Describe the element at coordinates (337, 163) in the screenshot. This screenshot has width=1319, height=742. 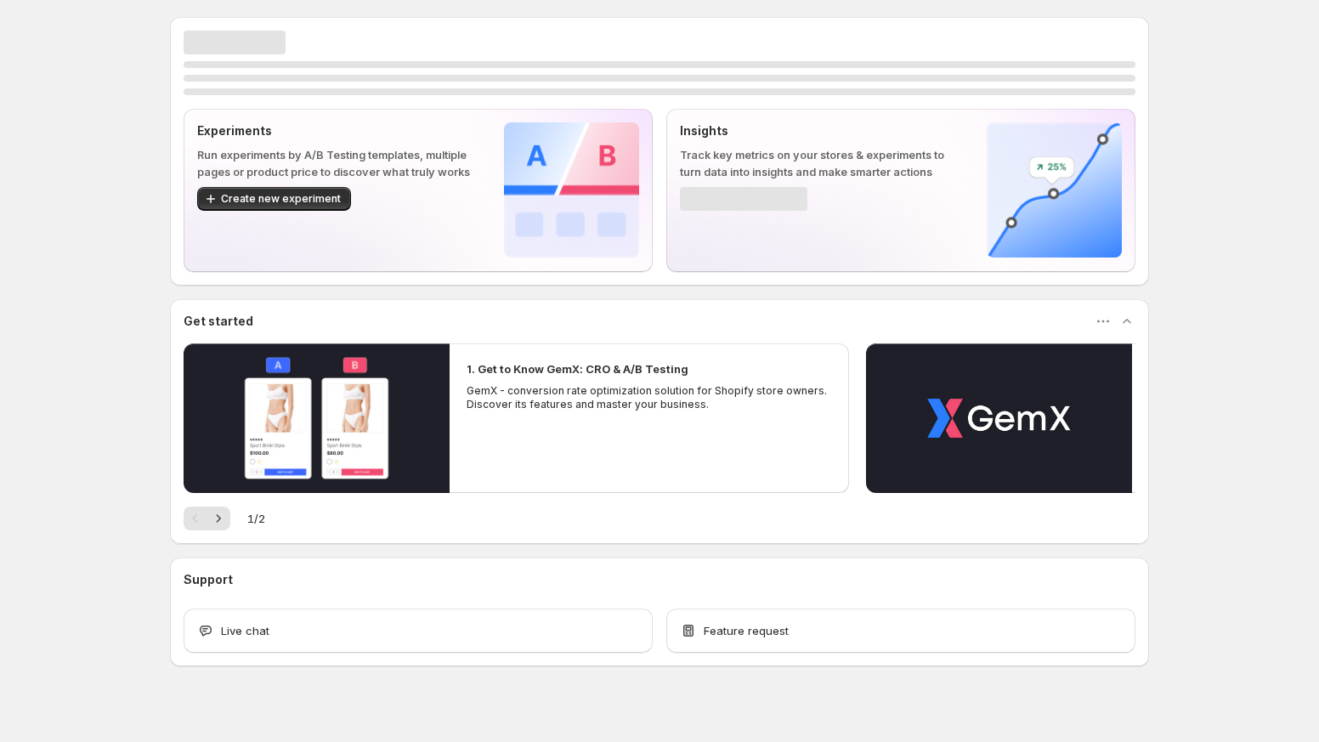
I see `p: Run experiments by A/B Testing templates, multiple pages or product price to discover what truly ...` at that location.